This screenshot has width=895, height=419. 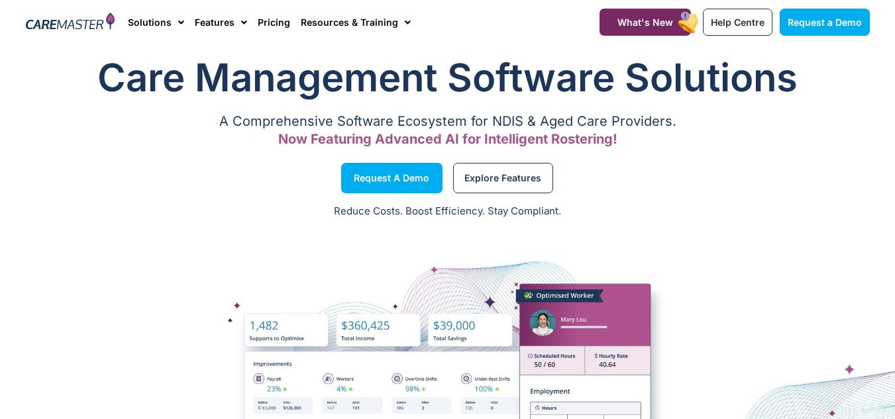 I want to click on span: Explore Features, so click(x=503, y=178).